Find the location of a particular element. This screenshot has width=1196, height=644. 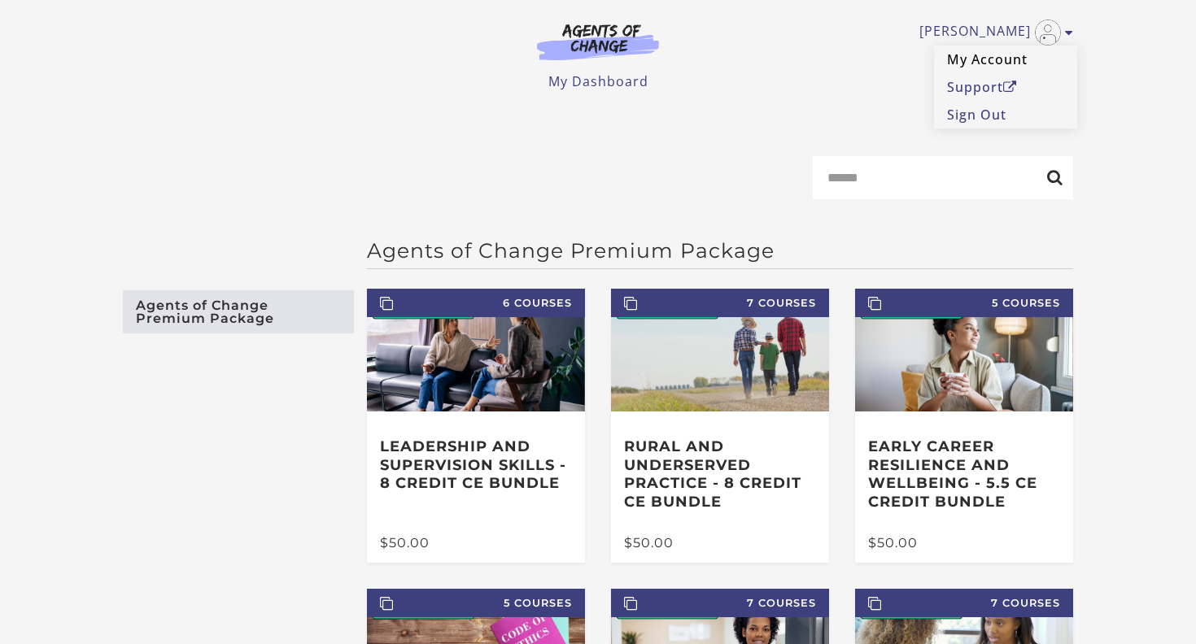

a: My Account is located at coordinates (1005, 59).